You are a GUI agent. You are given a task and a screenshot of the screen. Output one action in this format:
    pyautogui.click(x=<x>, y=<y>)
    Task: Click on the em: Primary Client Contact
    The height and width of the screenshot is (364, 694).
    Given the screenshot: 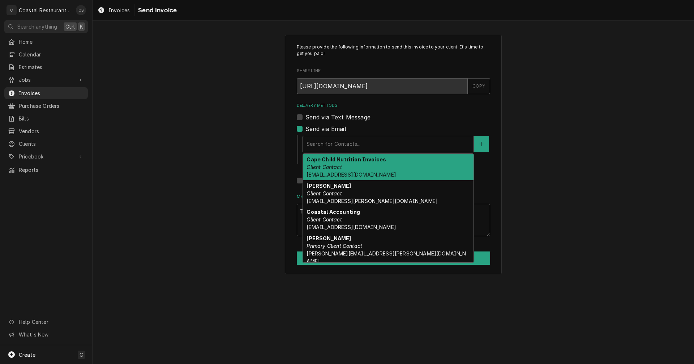 What is the action you would take?
    pyautogui.click(x=334, y=245)
    